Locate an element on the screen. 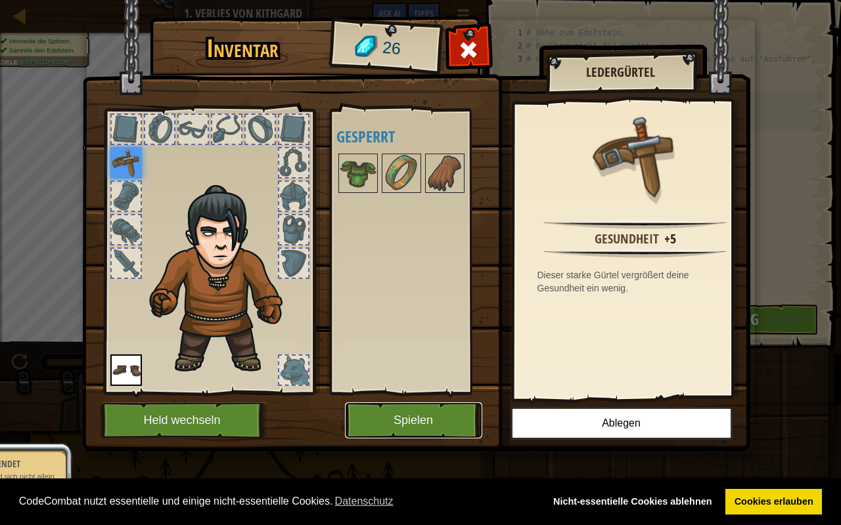 The height and width of the screenshot is (525, 841). button: Spielen is located at coordinates (413, 420).